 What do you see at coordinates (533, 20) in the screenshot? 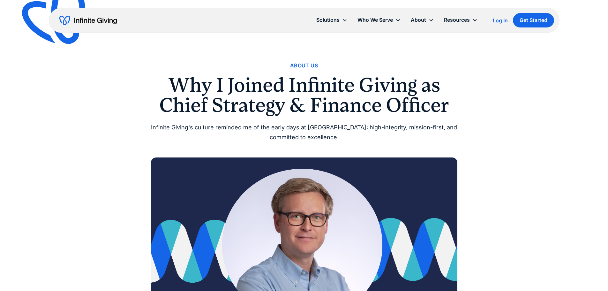
I see `a: Get Started` at bounding box center [533, 20].